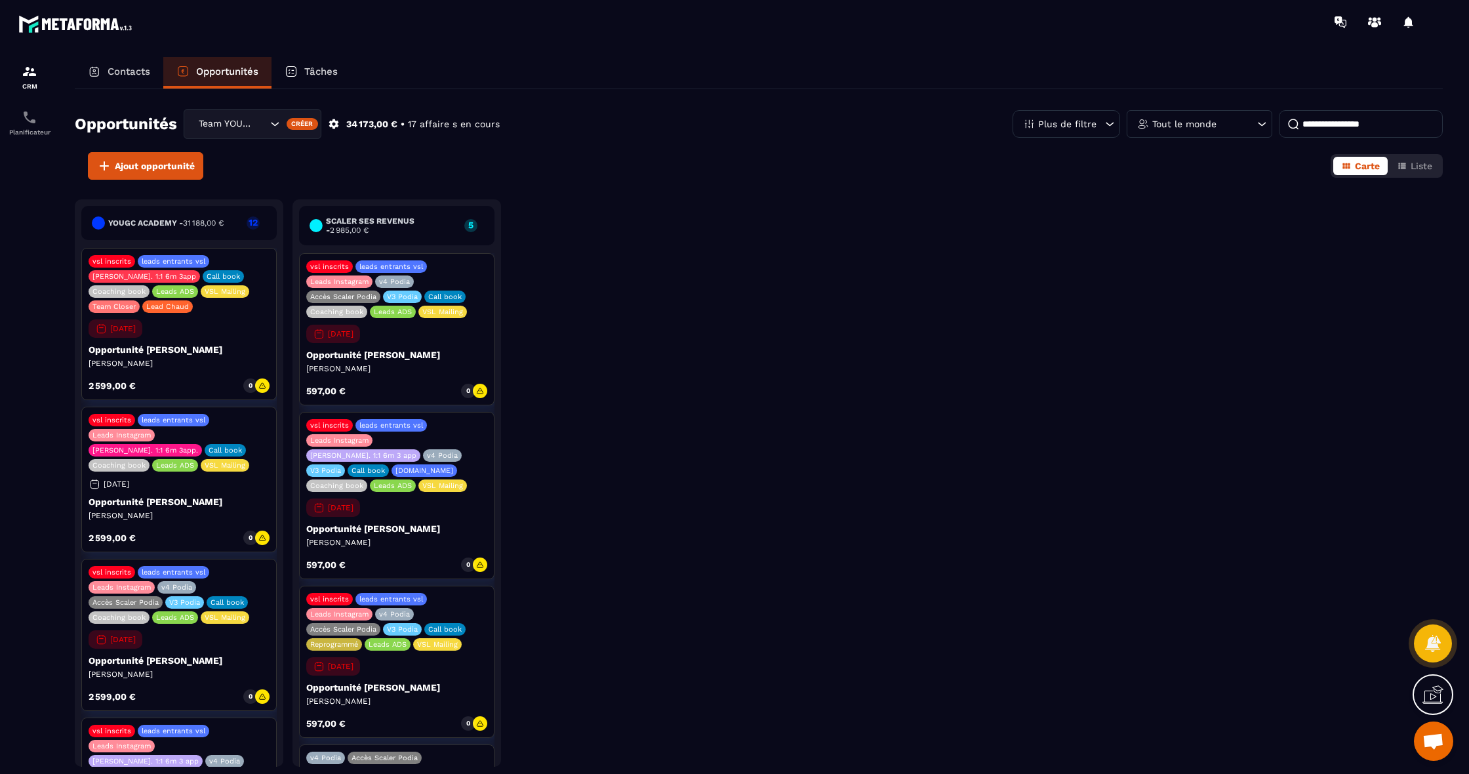  What do you see at coordinates (119, 73) in the screenshot?
I see `a: Contacts` at bounding box center [119, 73].